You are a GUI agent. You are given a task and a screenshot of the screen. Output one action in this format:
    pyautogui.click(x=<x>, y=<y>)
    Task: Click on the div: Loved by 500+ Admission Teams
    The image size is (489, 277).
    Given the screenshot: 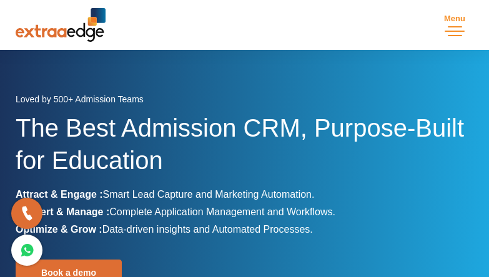 What is the action you would take?
    pyautogui.click(x=244, y=101)
    